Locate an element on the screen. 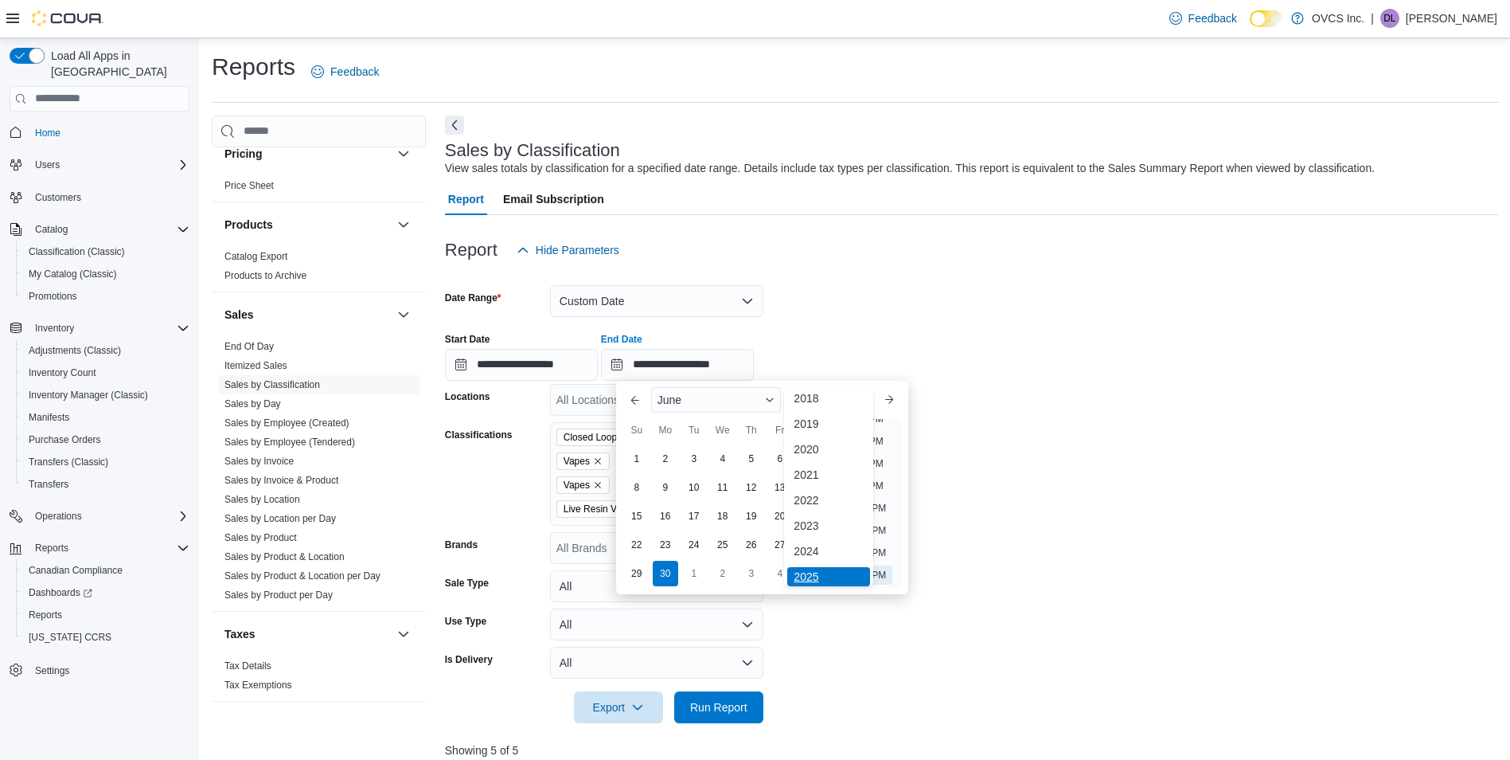  button: Settings is located at coordinates (100, 669).